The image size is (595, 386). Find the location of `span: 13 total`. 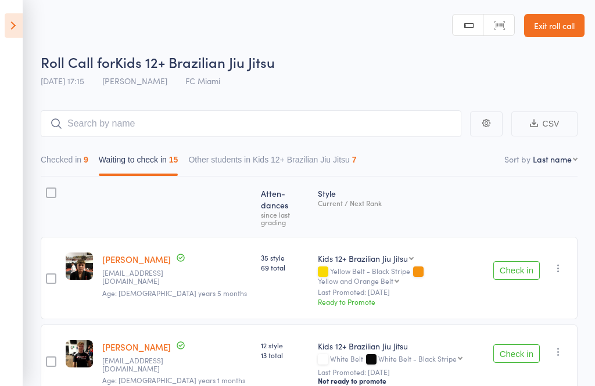

span: 13 total is located at coordinates (285, 355).